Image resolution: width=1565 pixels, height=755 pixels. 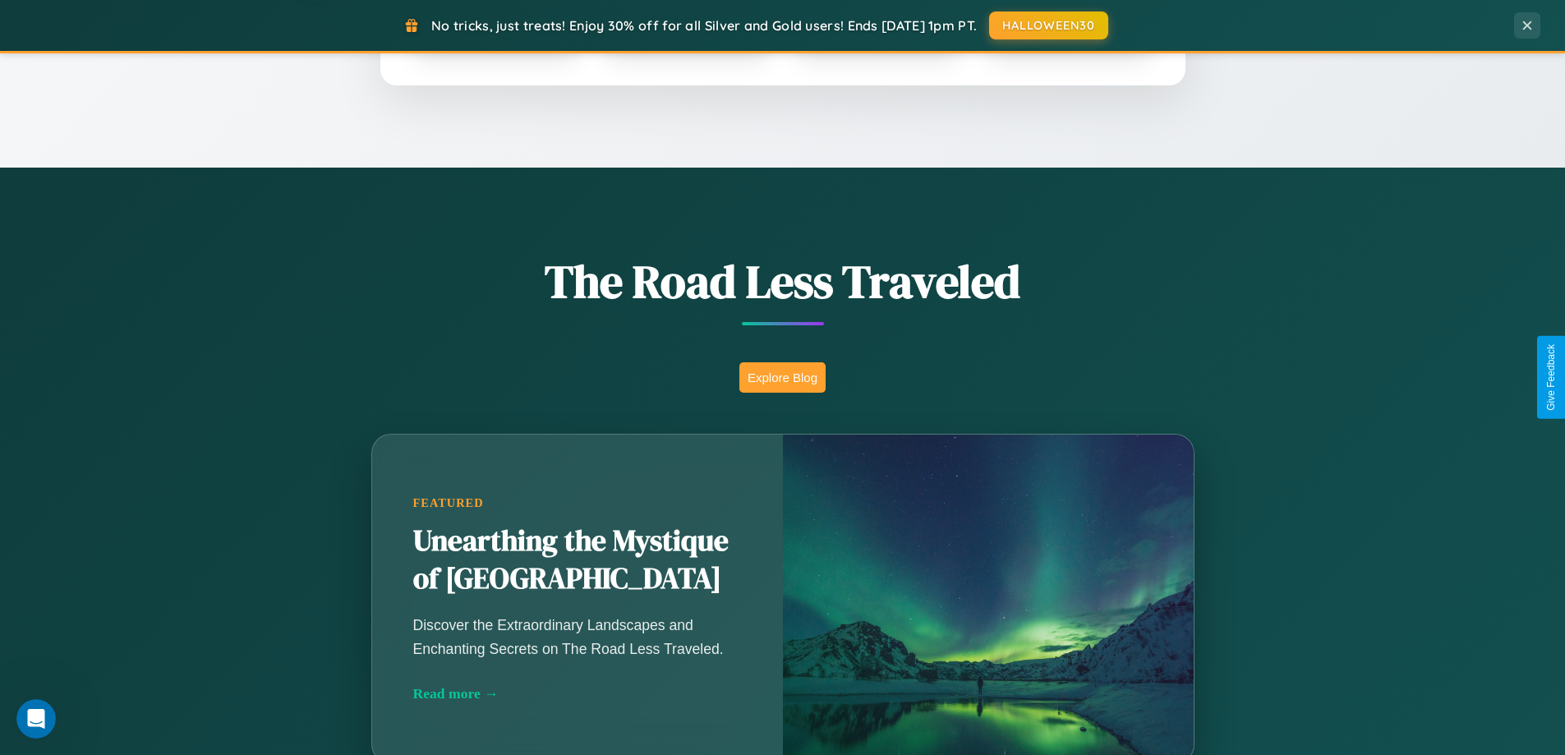 I want to click on p: Discover the Extraordinary Landscapes and Enchanting Secrets on The Road Less Traveled., so click(x=578, y=637).